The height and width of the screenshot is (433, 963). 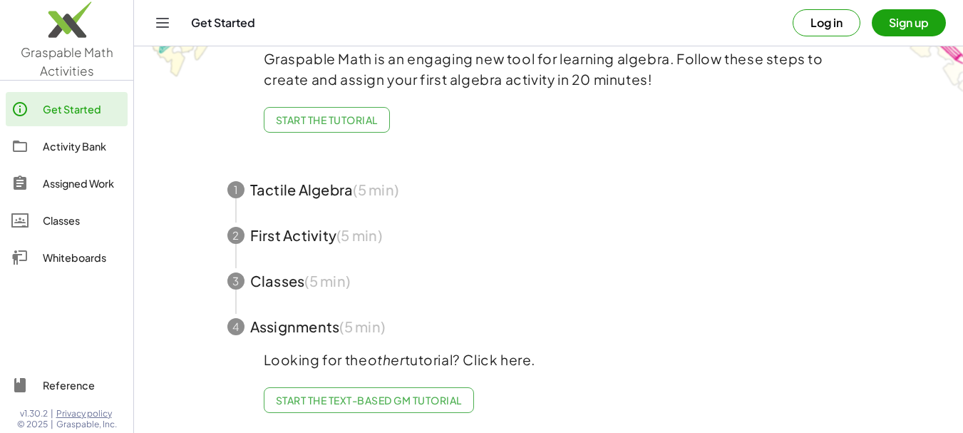 I want to click on div: 3, so click(x=236, y=281).